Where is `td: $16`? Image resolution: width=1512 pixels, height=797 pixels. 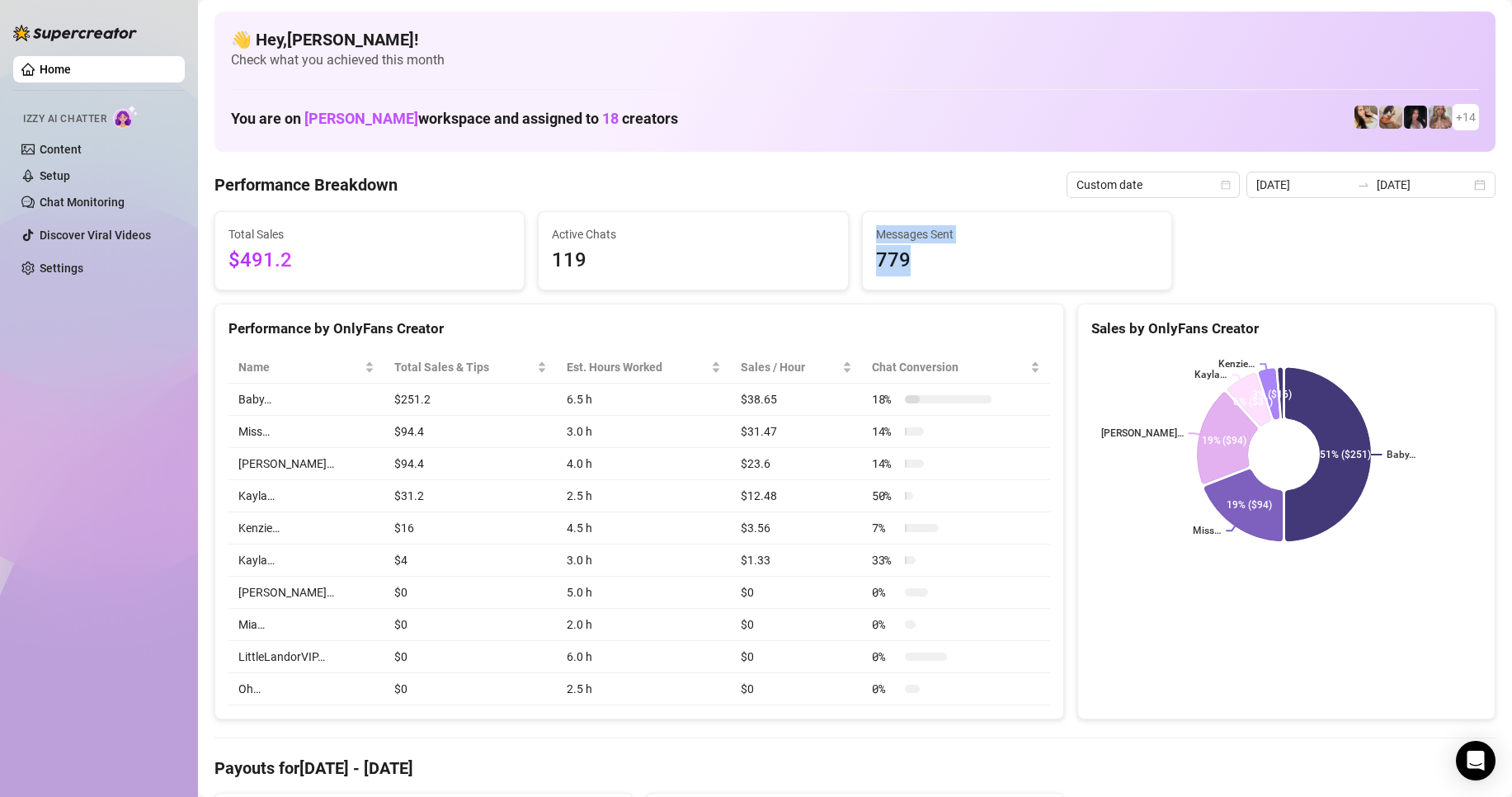 td: $16 is located at coordinates (471, 529).